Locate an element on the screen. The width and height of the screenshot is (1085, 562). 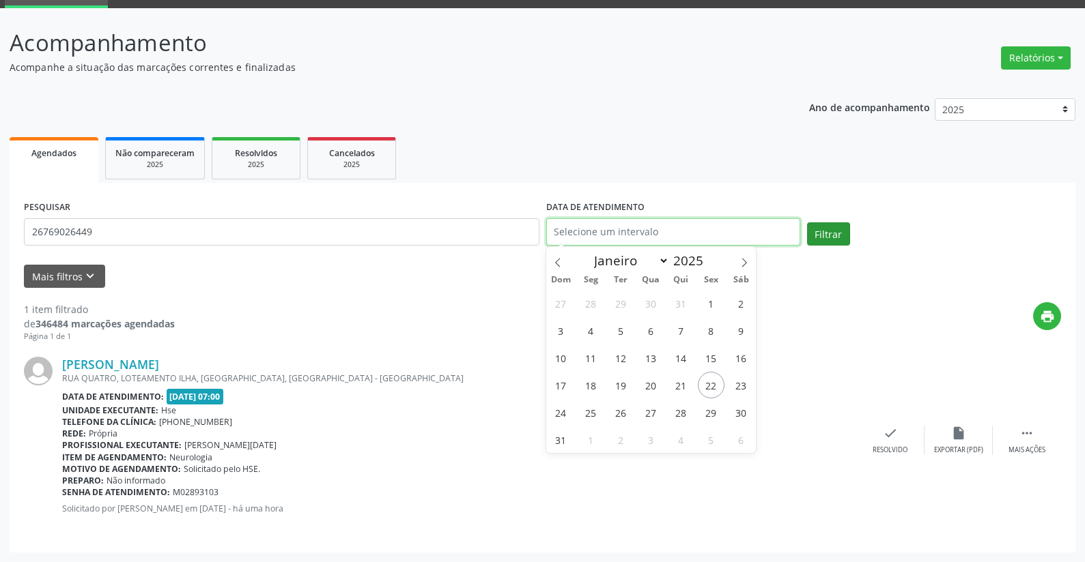
button: Mais filtroskeyboard_arrow_down is located at coordinates (64, 276).